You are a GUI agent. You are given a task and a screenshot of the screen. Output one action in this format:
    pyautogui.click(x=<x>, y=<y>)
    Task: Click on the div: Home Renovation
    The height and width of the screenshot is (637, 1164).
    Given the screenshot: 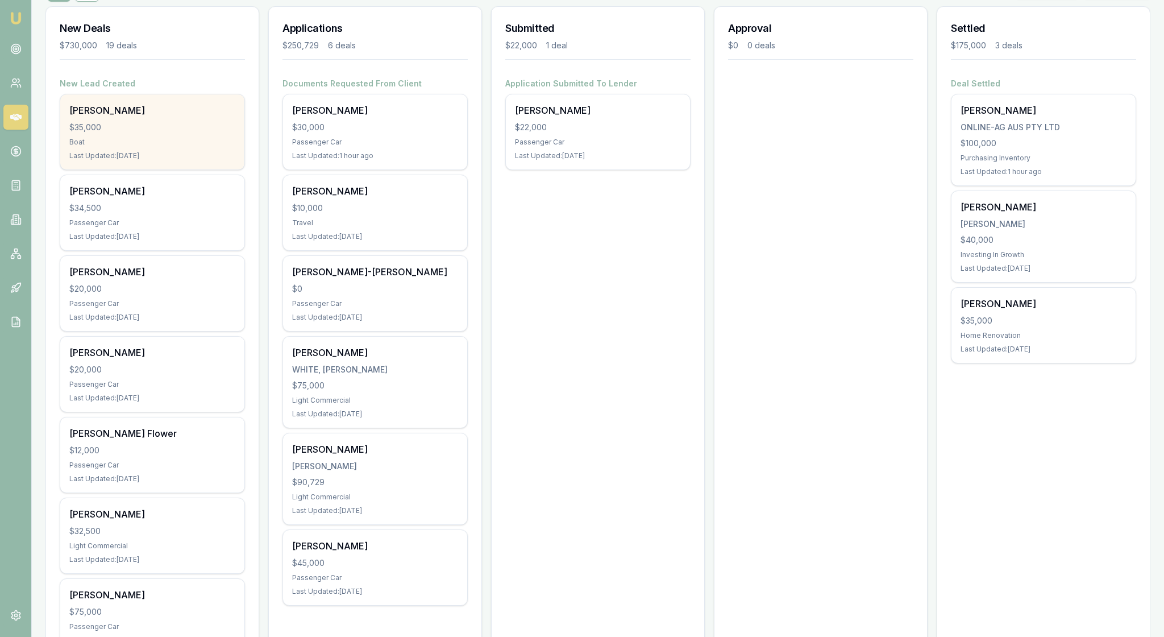 What is the action you would take?
    pyautogui.click(x=1044, y=335)
    